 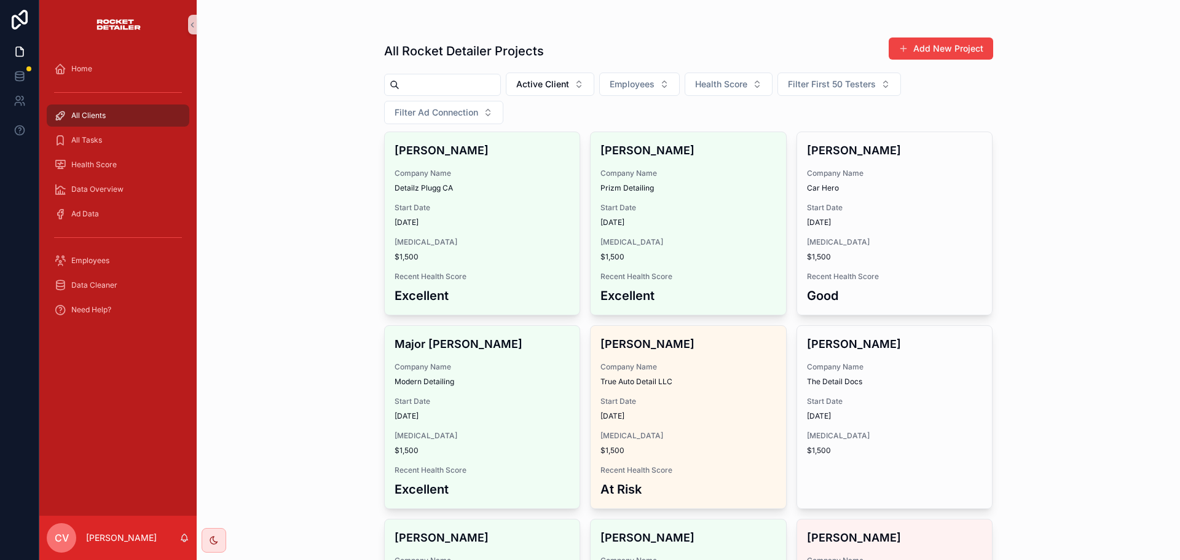 What do you see at coordinates (94, 285) in the screenshot?
I see `span: Data Cleaner` at bounding box center [94, 285].